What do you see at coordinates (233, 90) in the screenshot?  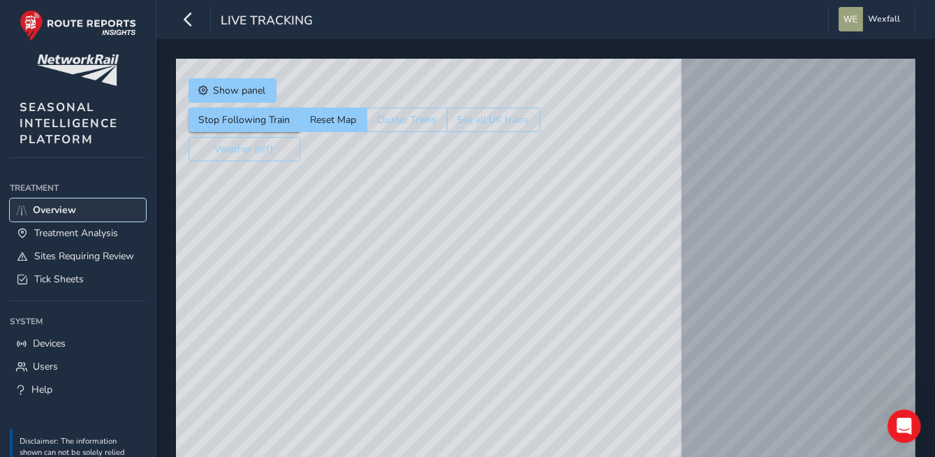 I see `button: Show panel` at bounding box center [233, 90].